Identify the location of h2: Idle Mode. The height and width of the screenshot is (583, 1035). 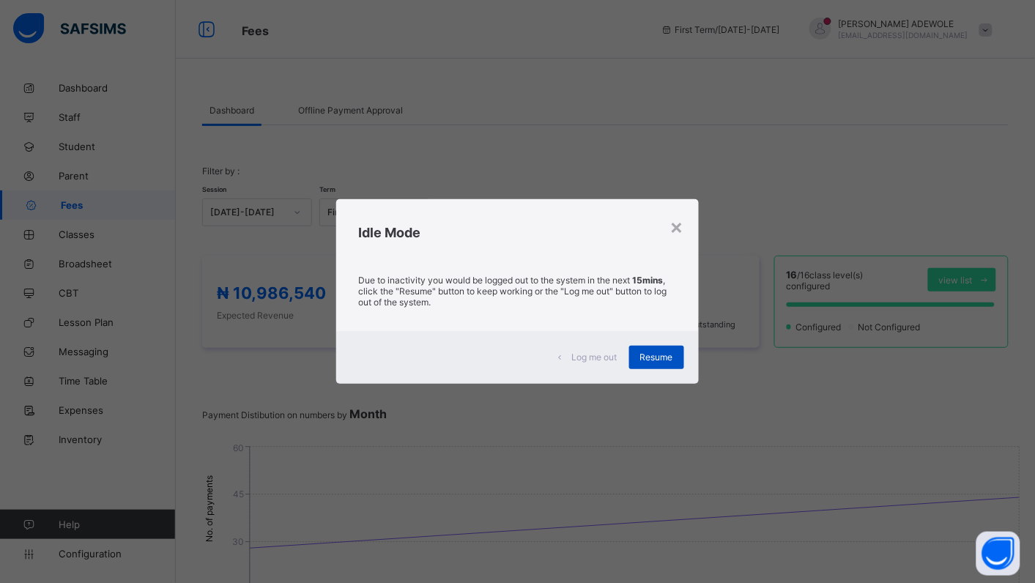
(517, 232).